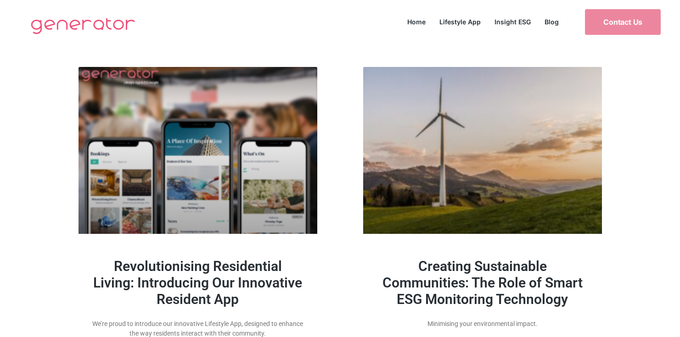 The height and width of the screenshot is (337, 680). What do you see at coordinates (482, 283) in the screenshot?
I see `a: Creating Sustainable Communities: The Role of Smart ESG Monitoring Technology` at bounding box center [482, 283].